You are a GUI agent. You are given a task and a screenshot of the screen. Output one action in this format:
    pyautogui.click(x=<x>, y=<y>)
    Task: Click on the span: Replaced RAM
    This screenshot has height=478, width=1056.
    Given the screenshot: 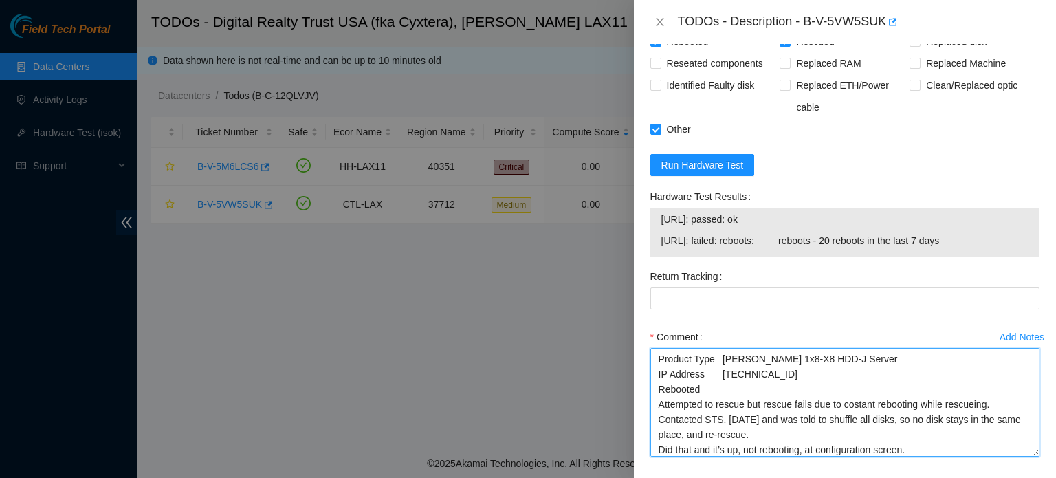 What is the action you would take?
    pyautogui.click(x=829, y=63)
    